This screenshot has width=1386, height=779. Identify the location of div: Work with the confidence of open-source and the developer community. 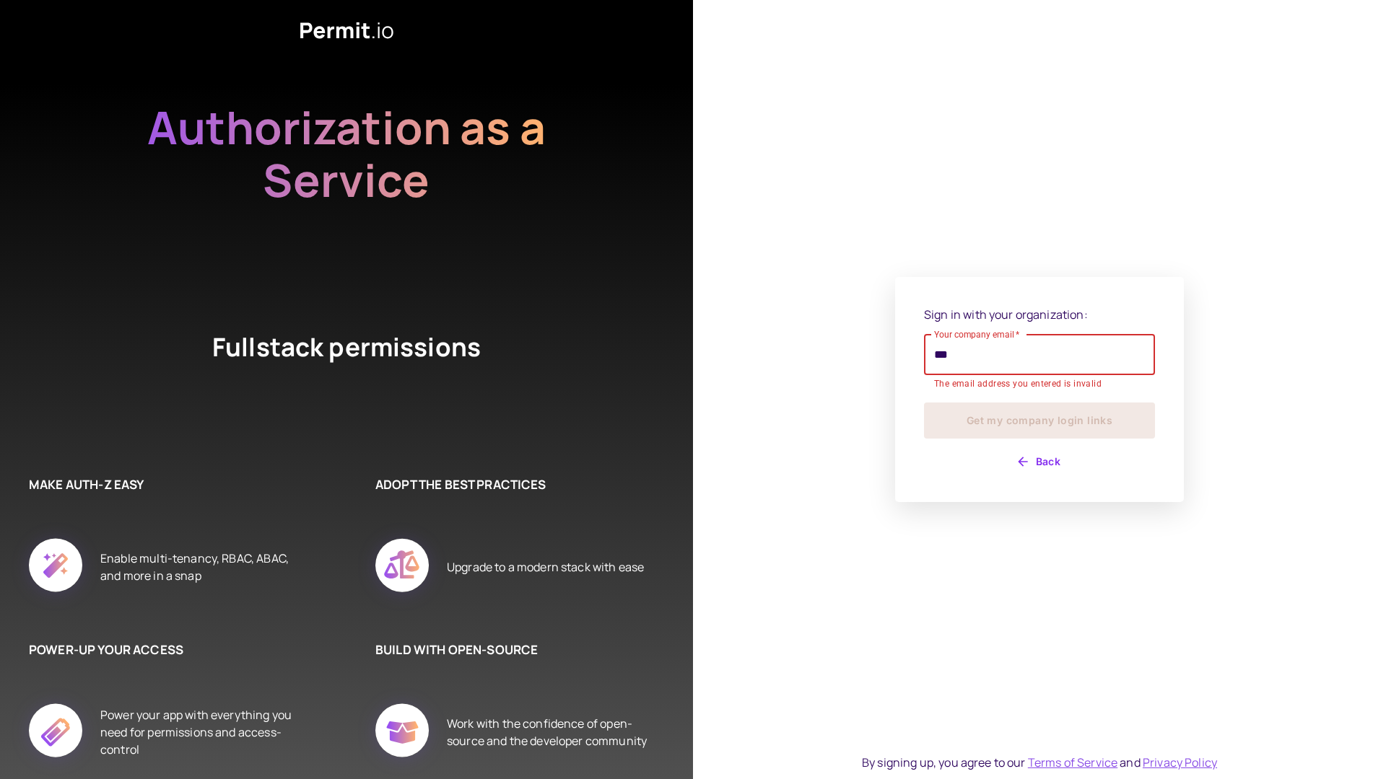
(548, 733).